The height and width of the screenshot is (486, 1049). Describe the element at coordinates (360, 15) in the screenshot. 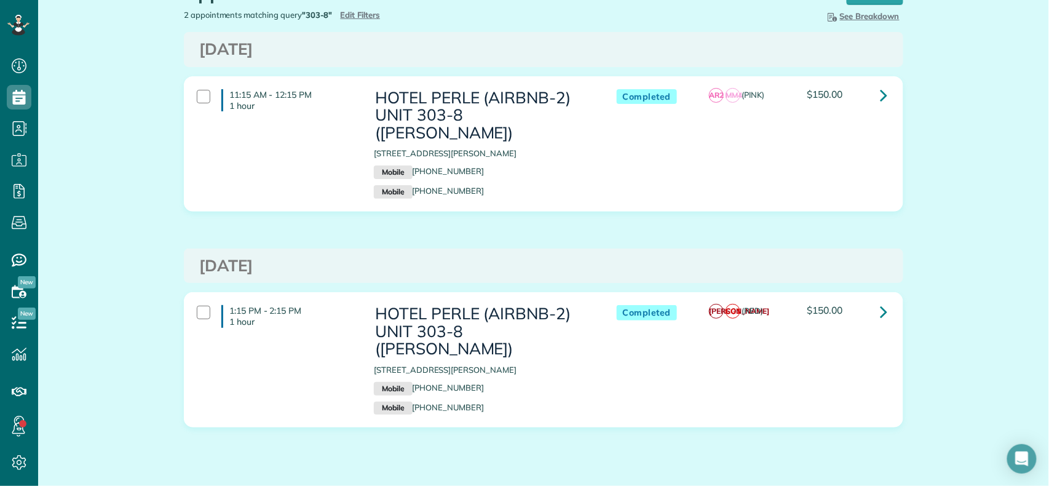

I see `a: Edit Filters` at that location.